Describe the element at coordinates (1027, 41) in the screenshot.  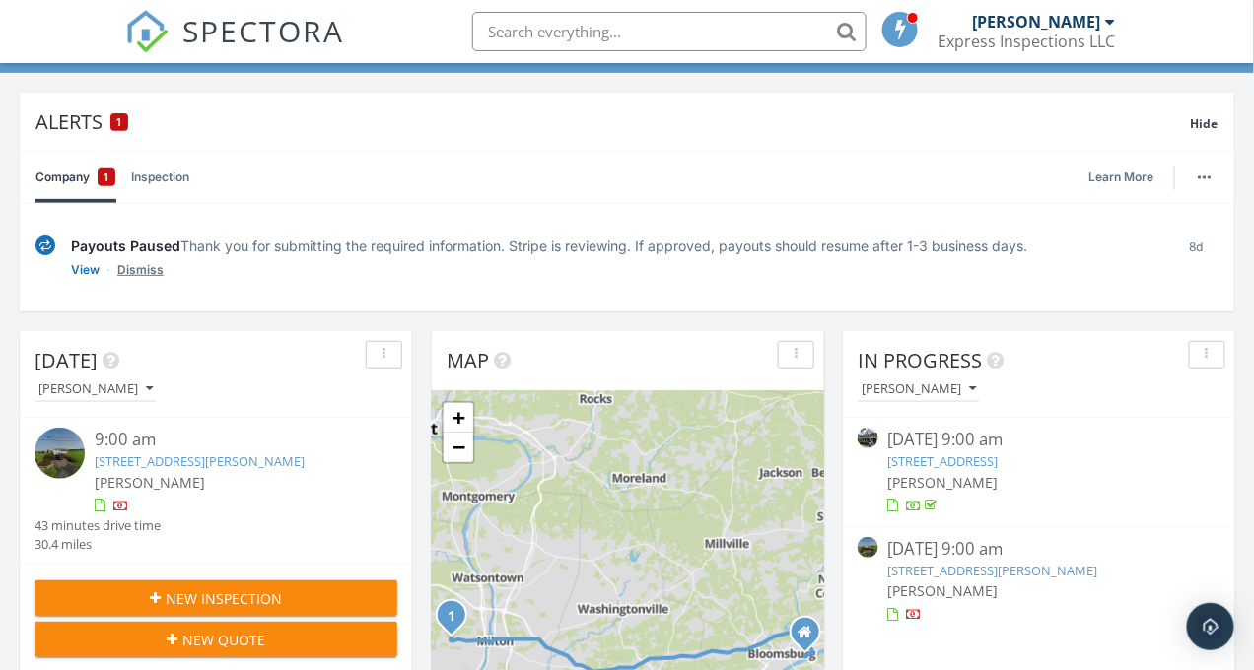
I see `div: Express Inspections LLC` at that location.